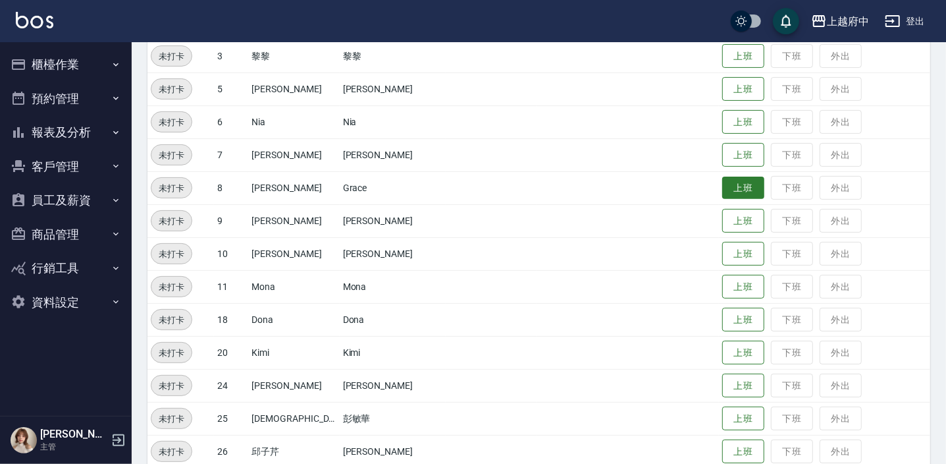 The image size is (946, 464). What do you see at coordinates (231, 221) in the screenshot?
I see `td: 9` at bounding box center [231, 221].